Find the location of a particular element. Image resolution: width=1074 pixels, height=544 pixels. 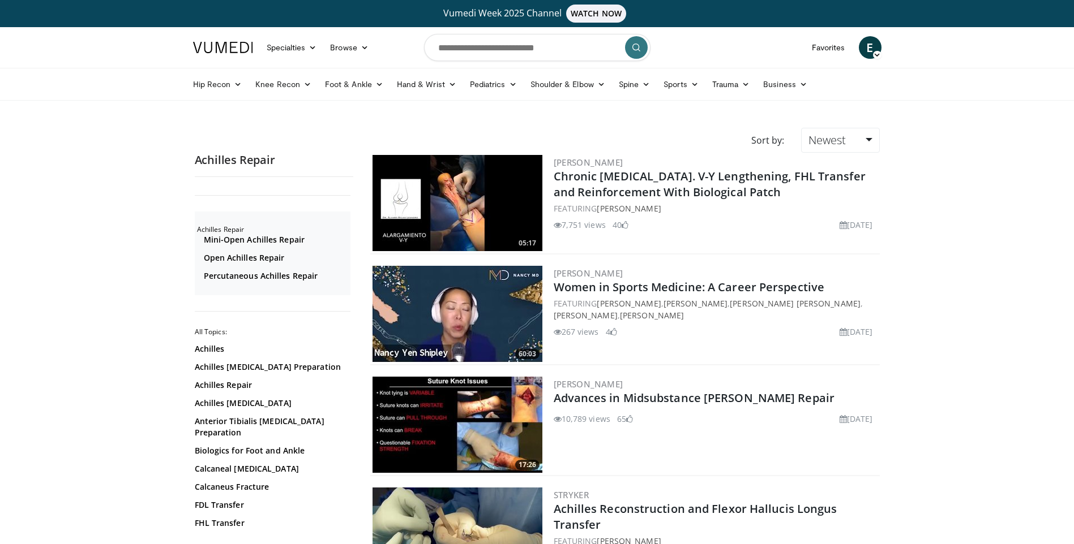

input: Search topics, interventions is located at coordinates (537, 48).